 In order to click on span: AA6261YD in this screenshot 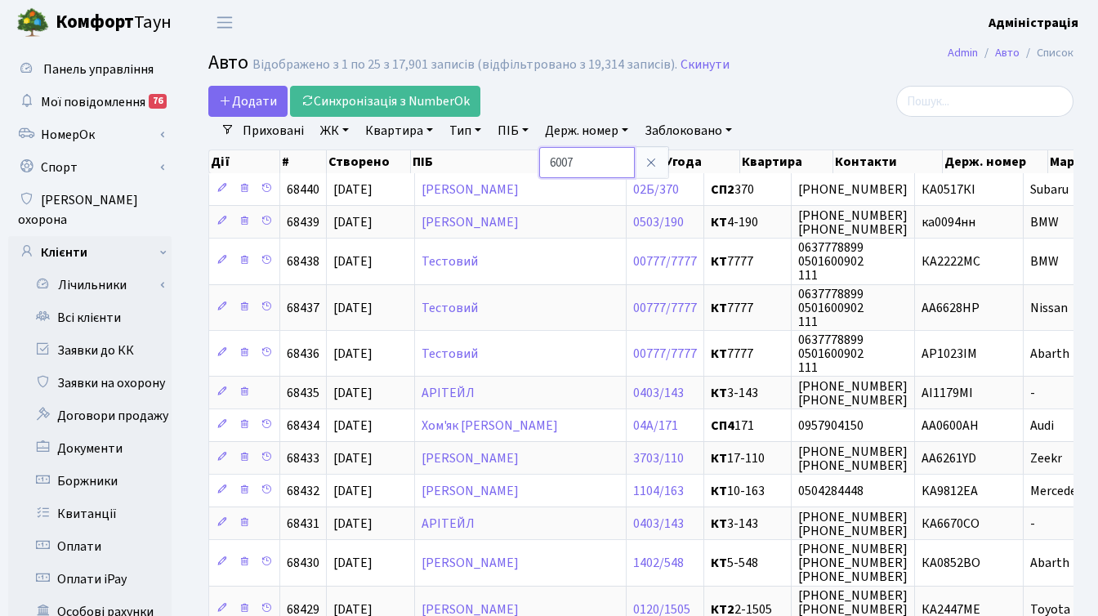, I will do `click(948, 458)`.